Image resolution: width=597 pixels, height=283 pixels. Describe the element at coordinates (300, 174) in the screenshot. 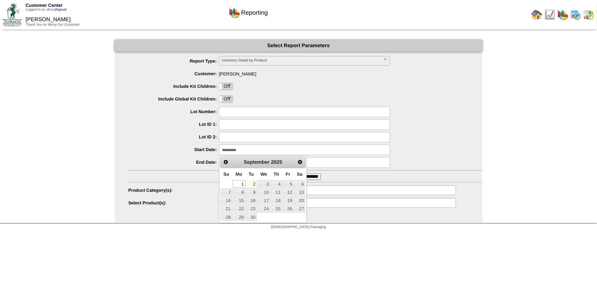

I see `span: Saturday` at that location.